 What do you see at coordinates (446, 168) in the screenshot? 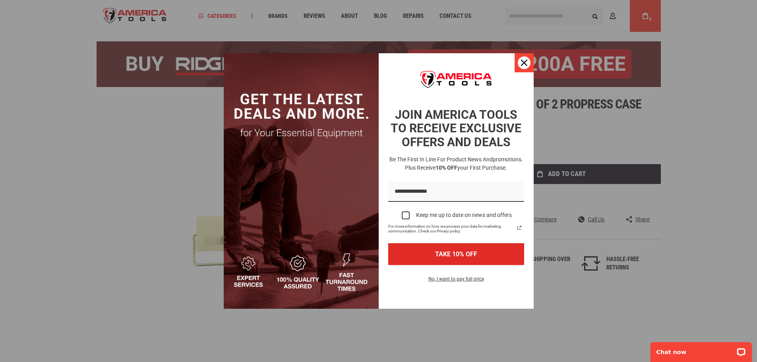
I see `strong: 10% OFF` at bounding box center [446, 168].